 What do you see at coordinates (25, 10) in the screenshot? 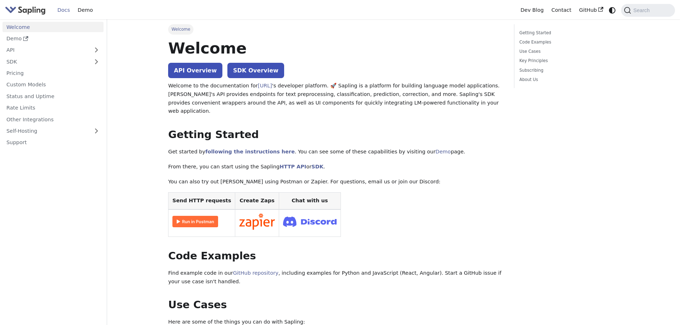
I see `img: Sapling.ai` at bounding box center [25, 10].